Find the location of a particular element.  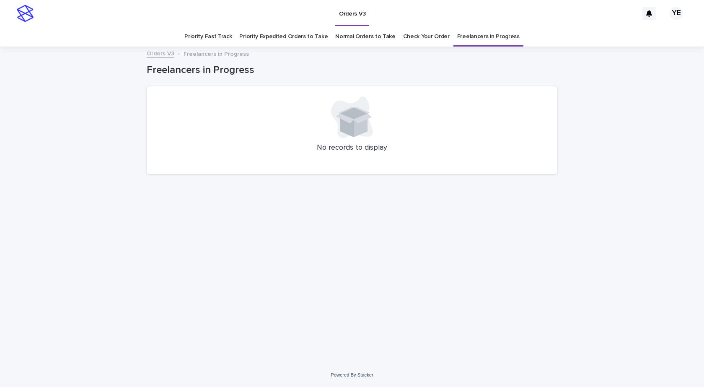

p: Freelancers in Progress is located at coordinates (216, 53).